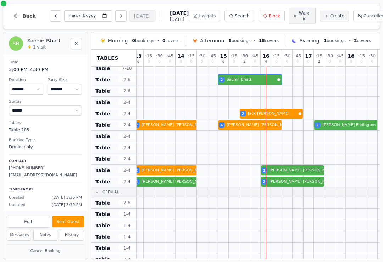  What do you see at coordinates (230, 41) in the screenshot?
I see `span: 8` at bounding box center [230, 41].